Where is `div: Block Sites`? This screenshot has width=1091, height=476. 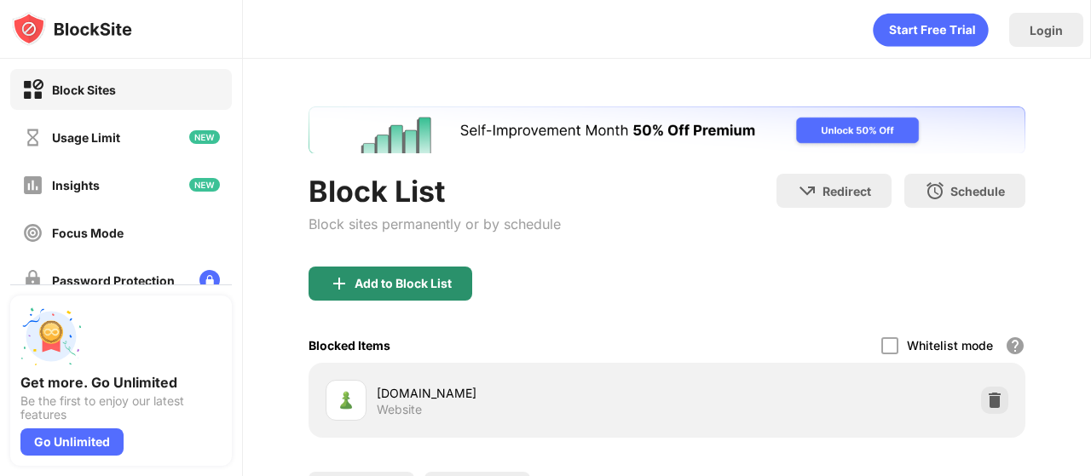
div: Block Sites is located at coordinates (84, 89).